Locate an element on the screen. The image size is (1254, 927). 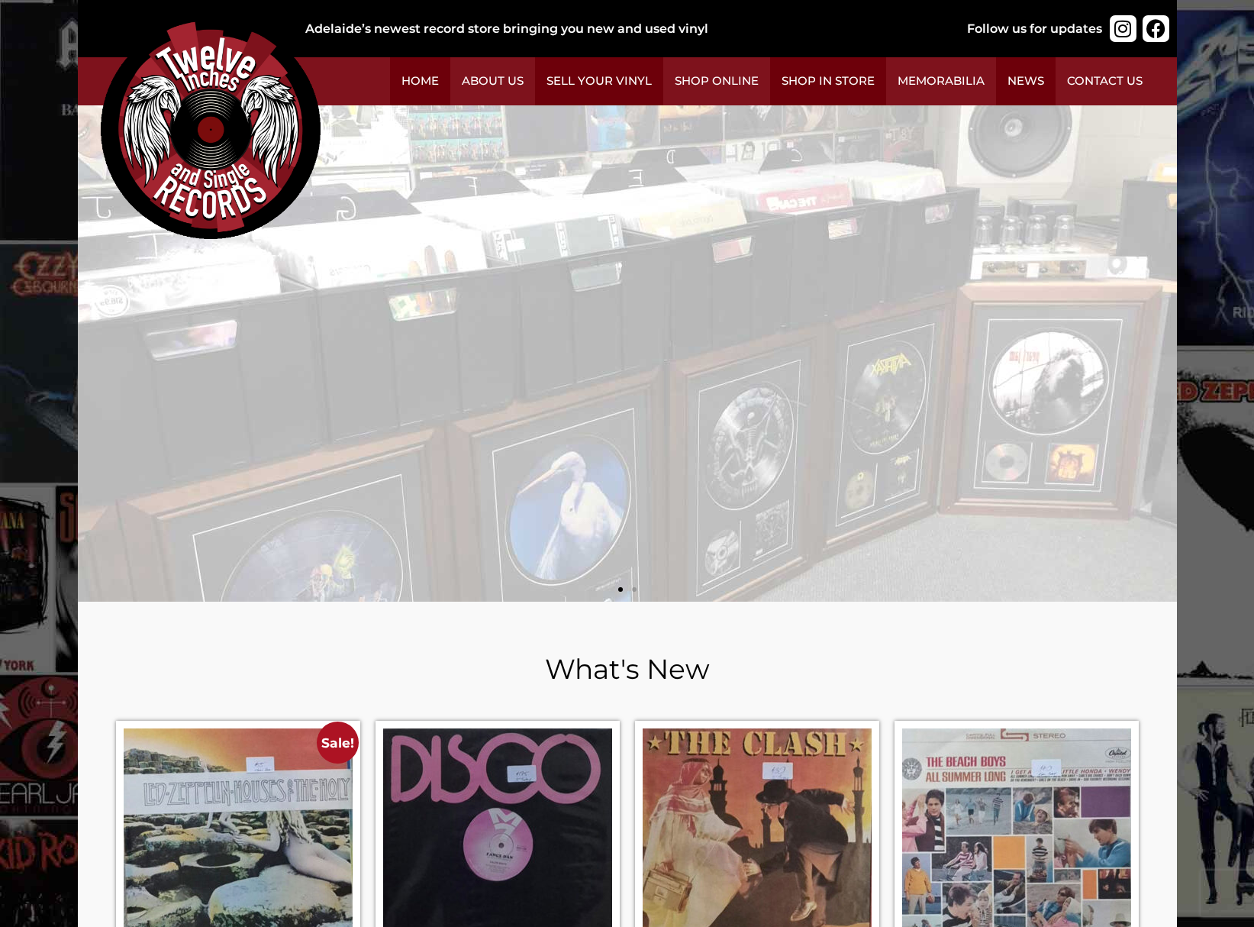
span: Go to slide 2 is located at coordinates (634, 589).